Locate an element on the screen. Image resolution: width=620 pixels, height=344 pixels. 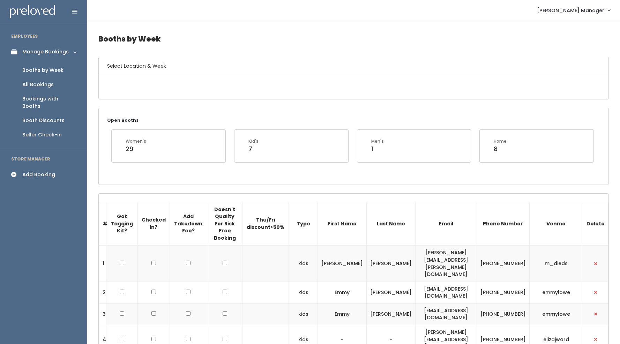
th: Delete is located at coordinates (595, 224).